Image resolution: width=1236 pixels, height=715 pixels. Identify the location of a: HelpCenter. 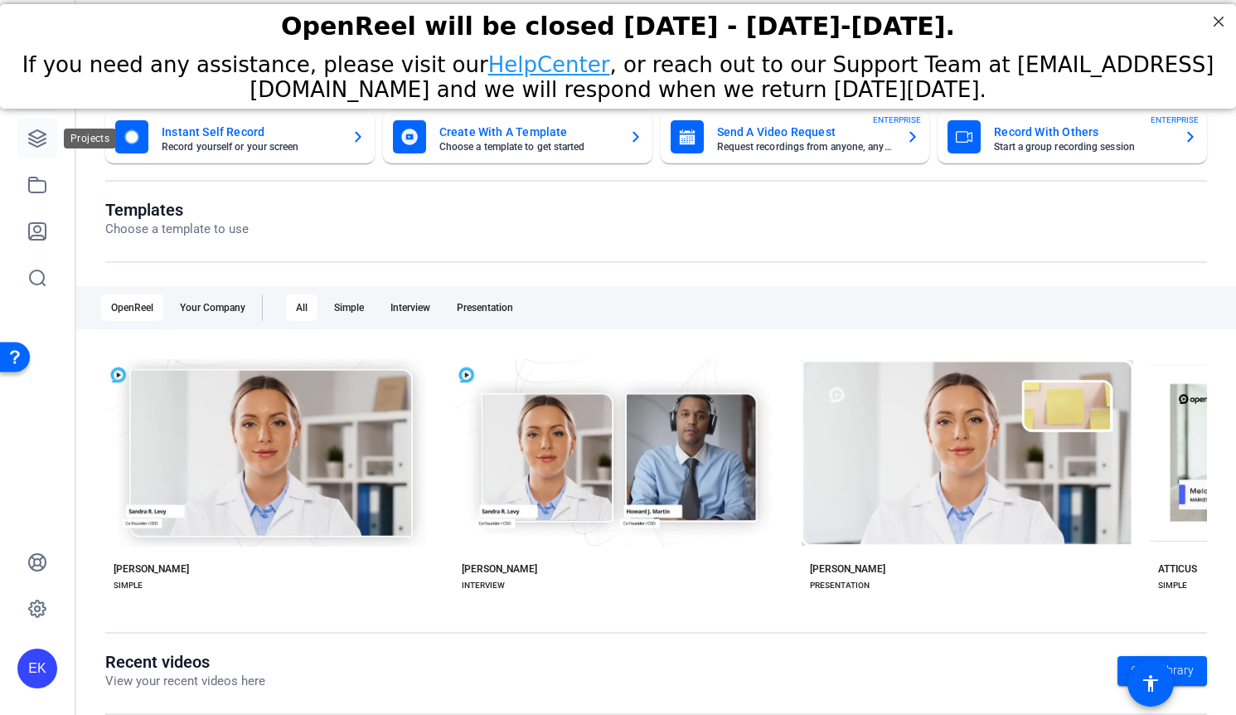
(549, 61).